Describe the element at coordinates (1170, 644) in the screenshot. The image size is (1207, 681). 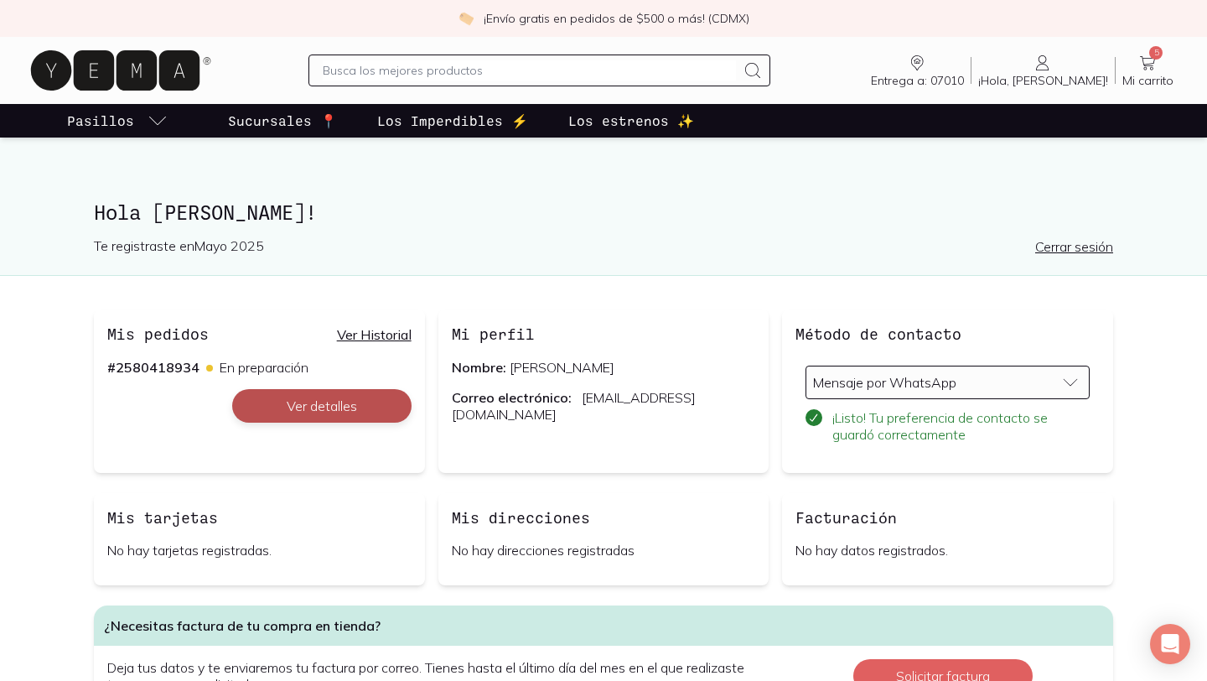
I see `div: Open Intercom Messenger` at that location.